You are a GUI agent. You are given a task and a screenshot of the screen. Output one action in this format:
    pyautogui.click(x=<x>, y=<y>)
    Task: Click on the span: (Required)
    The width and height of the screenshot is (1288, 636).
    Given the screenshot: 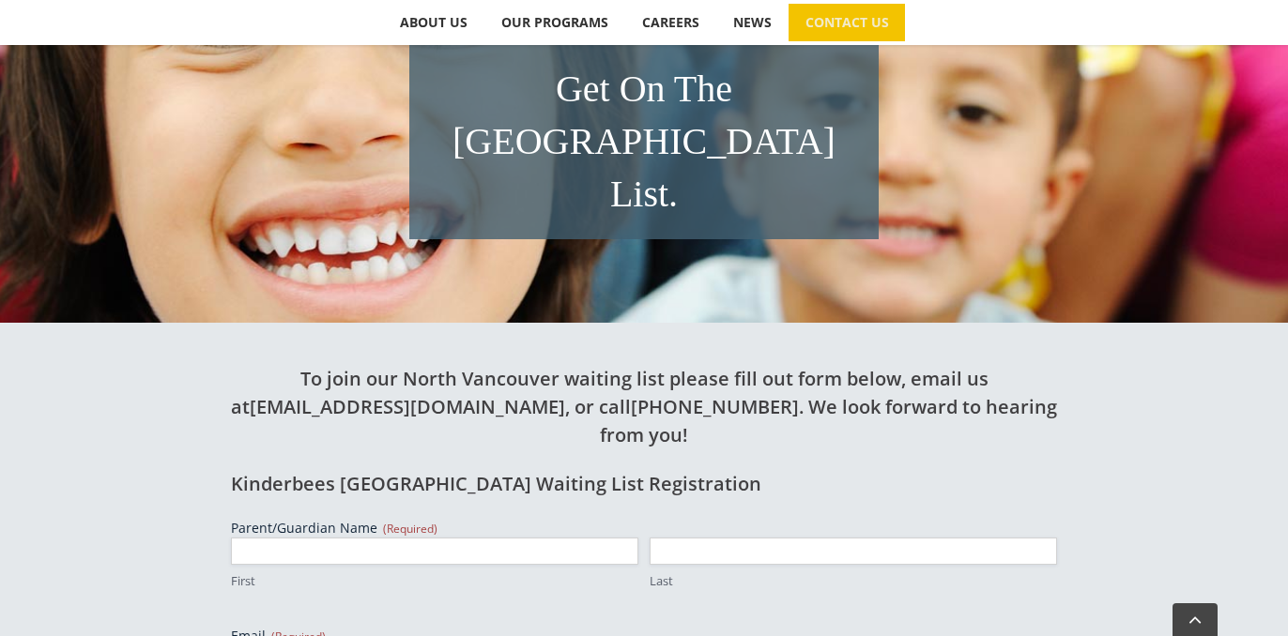 What is the action you would take?
    pyautogui.click(x=410, y=528)
    